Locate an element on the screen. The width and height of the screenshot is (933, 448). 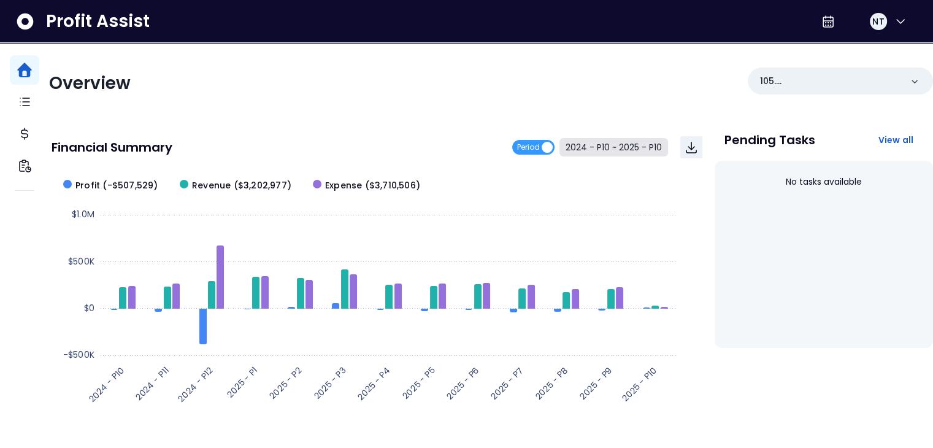
text: 2025 - P5 is located at coordinates (418, 382).